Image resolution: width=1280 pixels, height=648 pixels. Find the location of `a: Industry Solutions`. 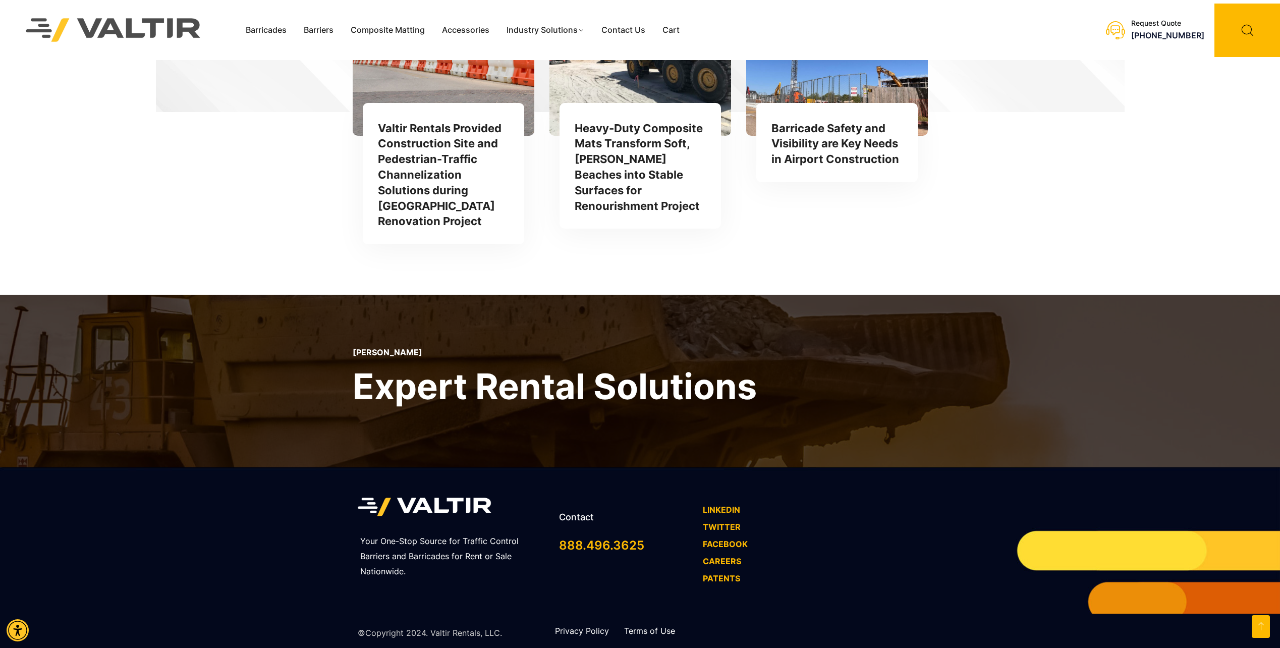

a: Industry Solutions is located at coordinates (545, 30).